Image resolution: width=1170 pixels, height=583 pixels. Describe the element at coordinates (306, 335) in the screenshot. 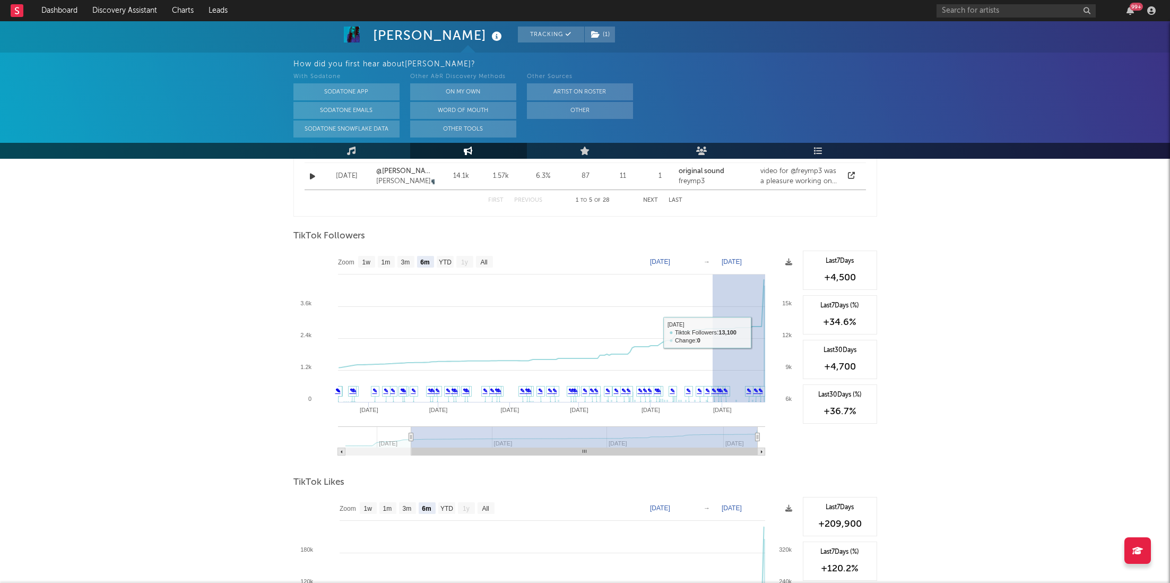

I see `text: 2.4k` at that location.